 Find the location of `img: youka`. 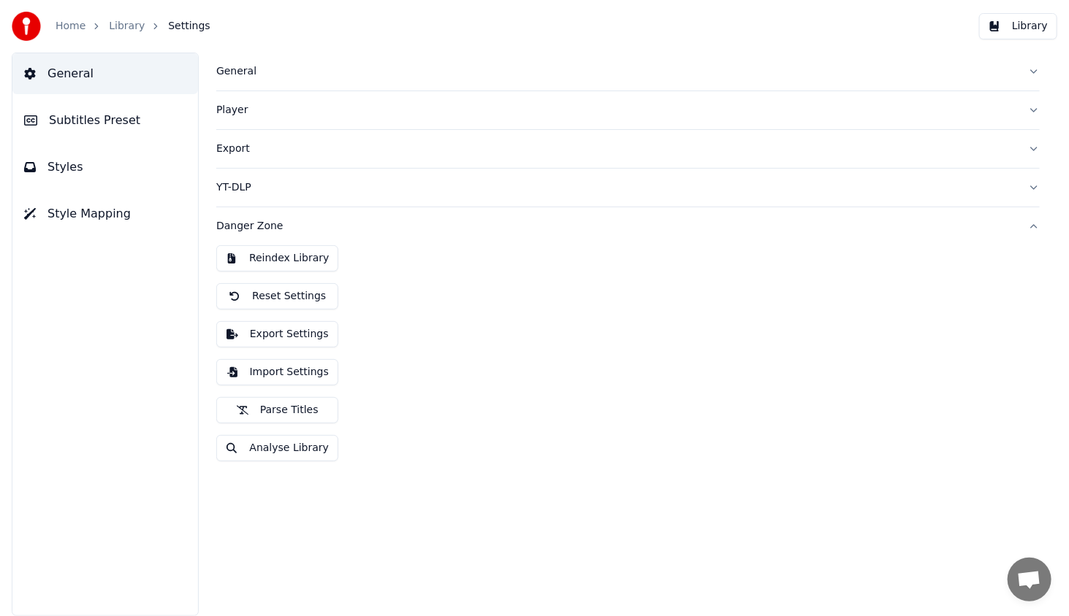

img: youka is located at coordinates (26, 26).